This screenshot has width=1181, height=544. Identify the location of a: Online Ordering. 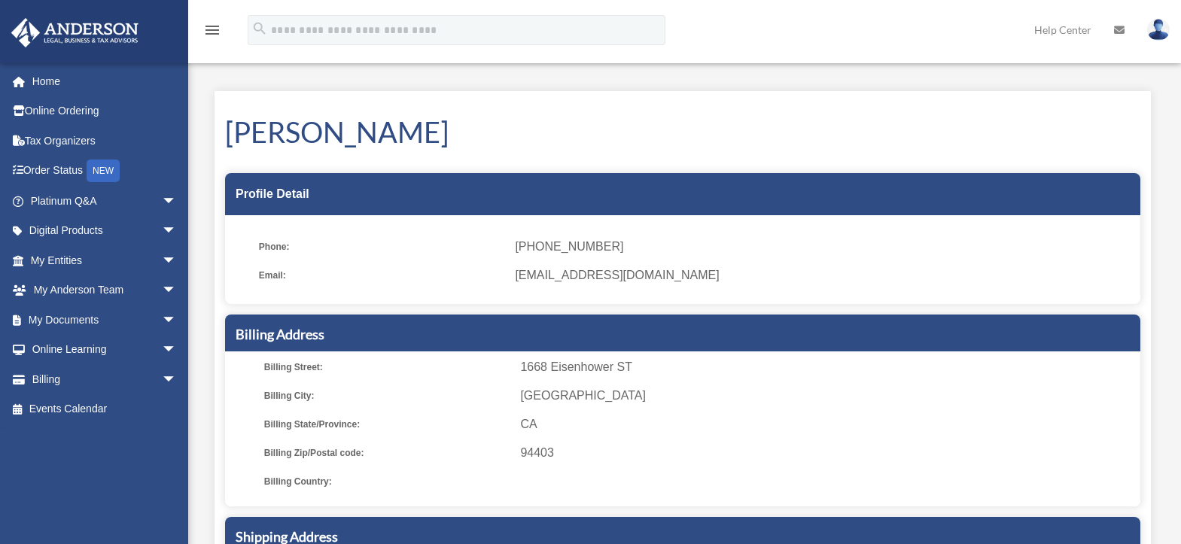
(105, 111).